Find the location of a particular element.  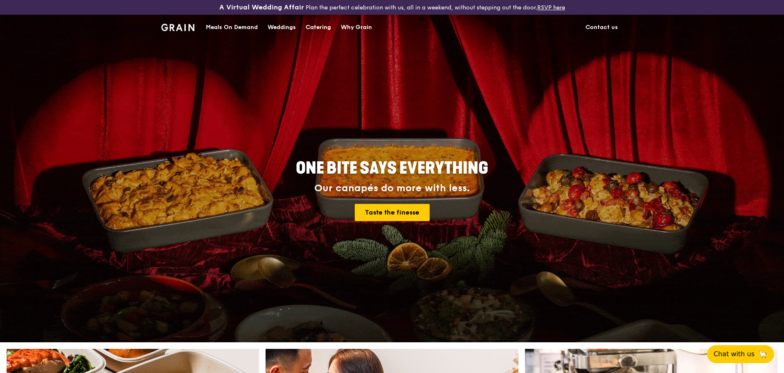

span: Chat with us is located at coordinates (735, 354).